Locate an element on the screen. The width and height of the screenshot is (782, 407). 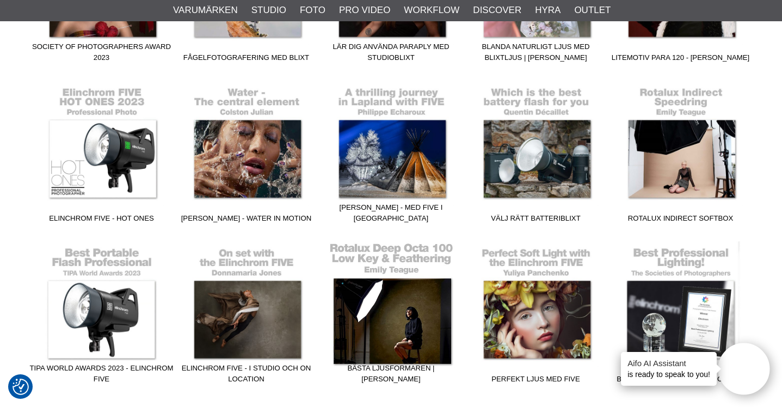
span: Elinchrom FIVE - I studio och on location is located at coordinates (247, 375).